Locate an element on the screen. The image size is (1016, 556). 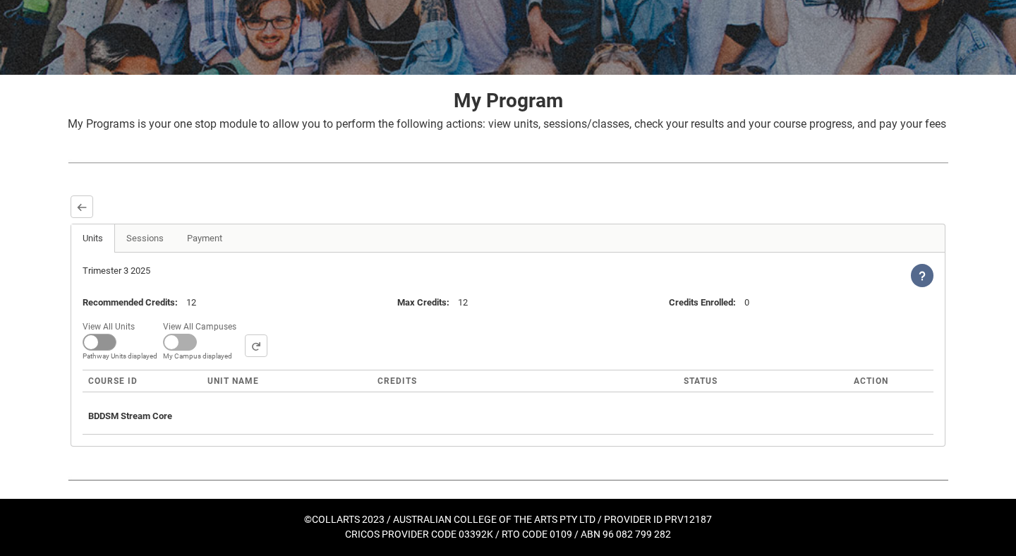
span: View All Campuses is located at coordinates (203, 325).